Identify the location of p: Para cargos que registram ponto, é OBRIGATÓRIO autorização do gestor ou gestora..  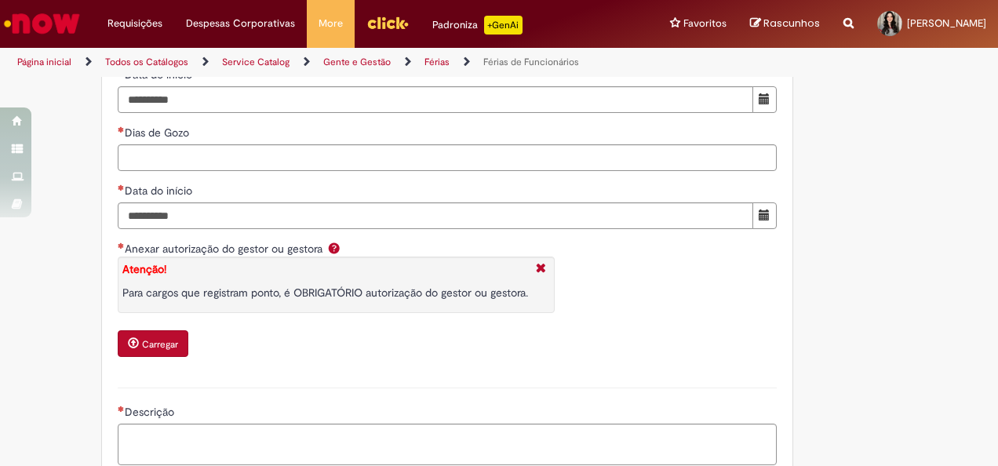
(325, 293).